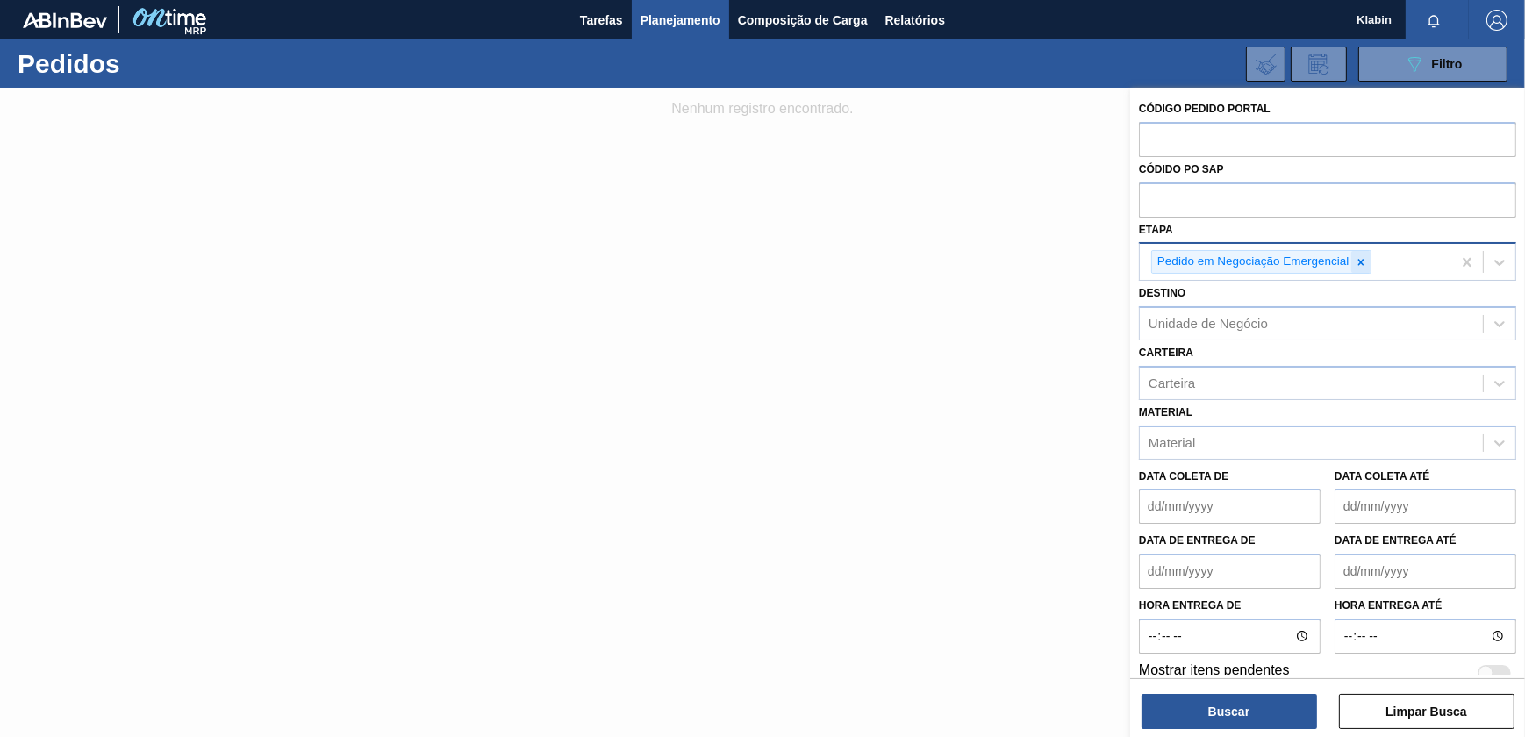 Image resolution: width=1525 pixels, height=737 pixels. I want to click on div: Carteira, so click(1172, 383).